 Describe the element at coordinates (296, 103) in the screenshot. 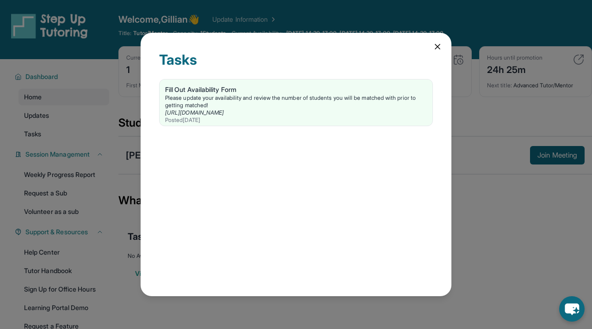

I see `a: Fill Out Availability FormPlease update your availability and review the number of students you w...` at that location.